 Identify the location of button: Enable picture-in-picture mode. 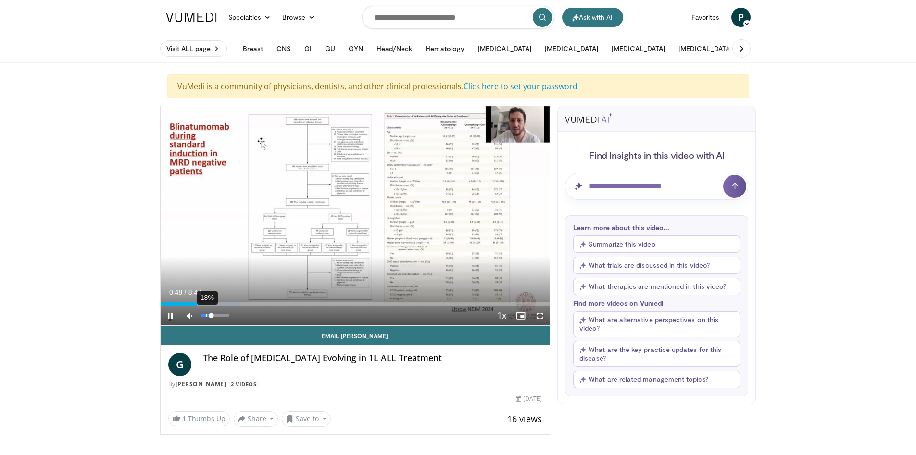
(521, 316).